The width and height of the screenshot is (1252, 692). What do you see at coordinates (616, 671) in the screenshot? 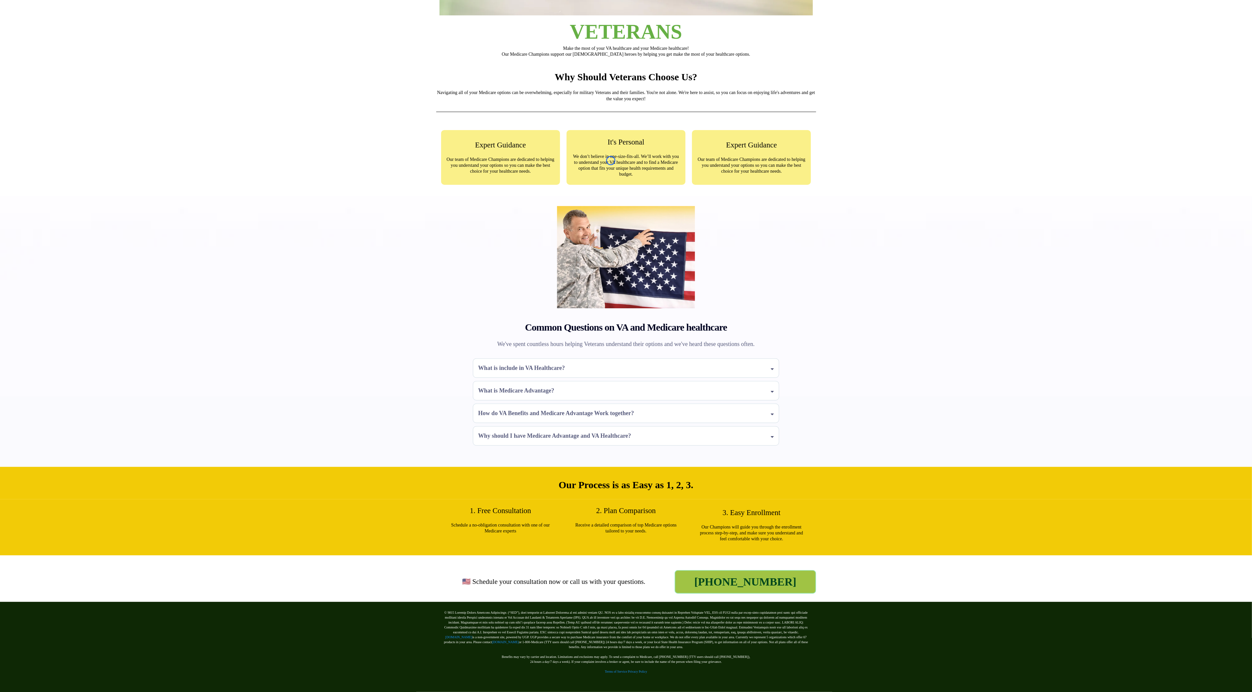
I see `a: Terms of Service` at bounding box center [616, 671].